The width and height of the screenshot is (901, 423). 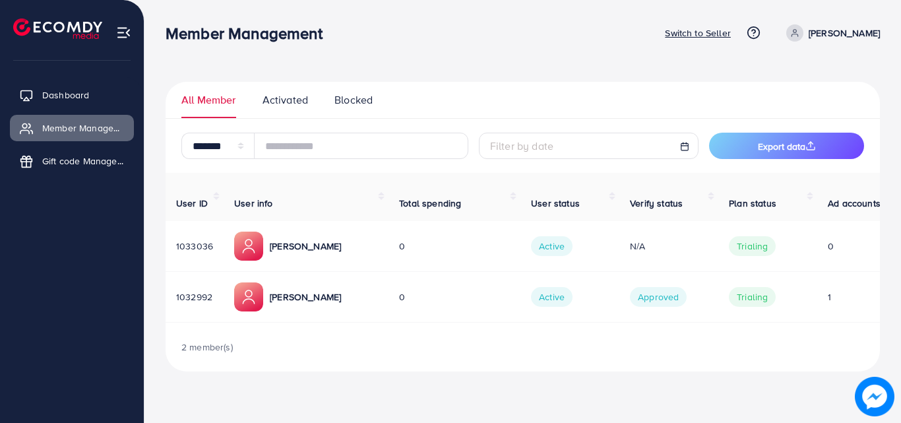 What do you see at coordinates (57, 28) in the screenshot?
I see `img: logo` at bounding box center [57, 28].